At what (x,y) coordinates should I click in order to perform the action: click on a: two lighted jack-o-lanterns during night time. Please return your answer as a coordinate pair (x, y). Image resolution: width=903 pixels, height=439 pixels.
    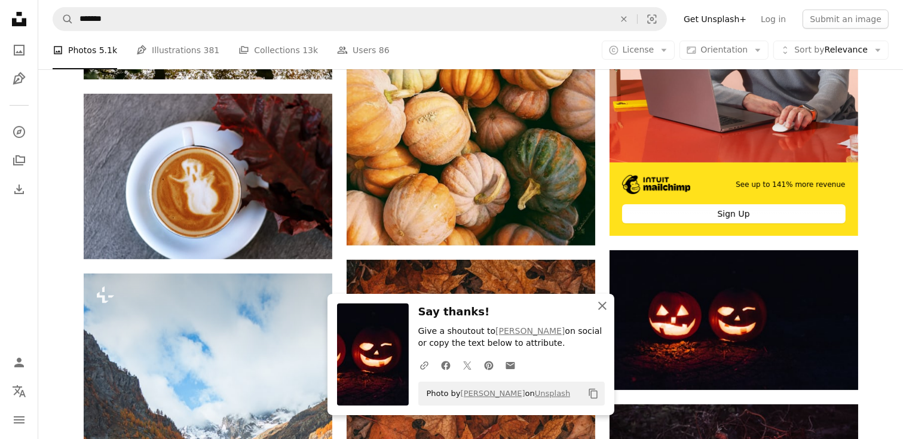
    Looking at the image, I should click on (734, 320).